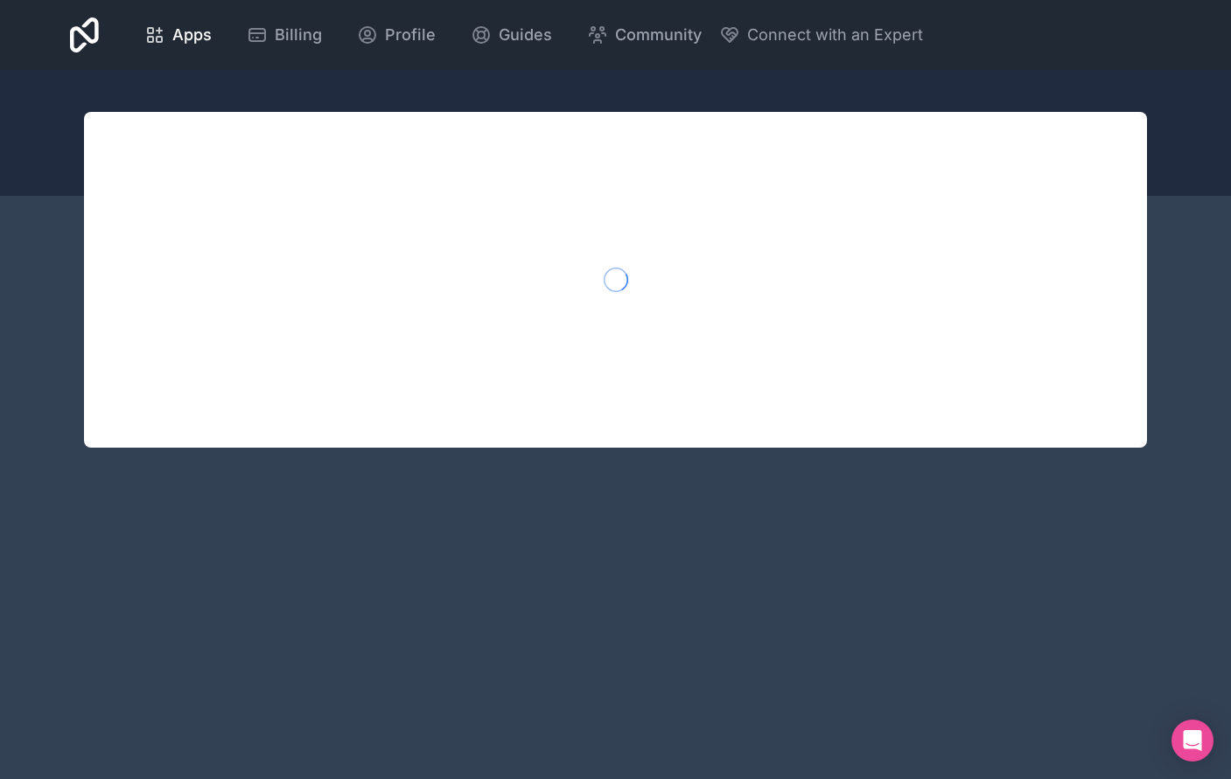 The image size is (1231, 779). What do you see at coordinates (525, 35) in the screenshot?
I see `span: Guides` at bounding box center [525, 35].